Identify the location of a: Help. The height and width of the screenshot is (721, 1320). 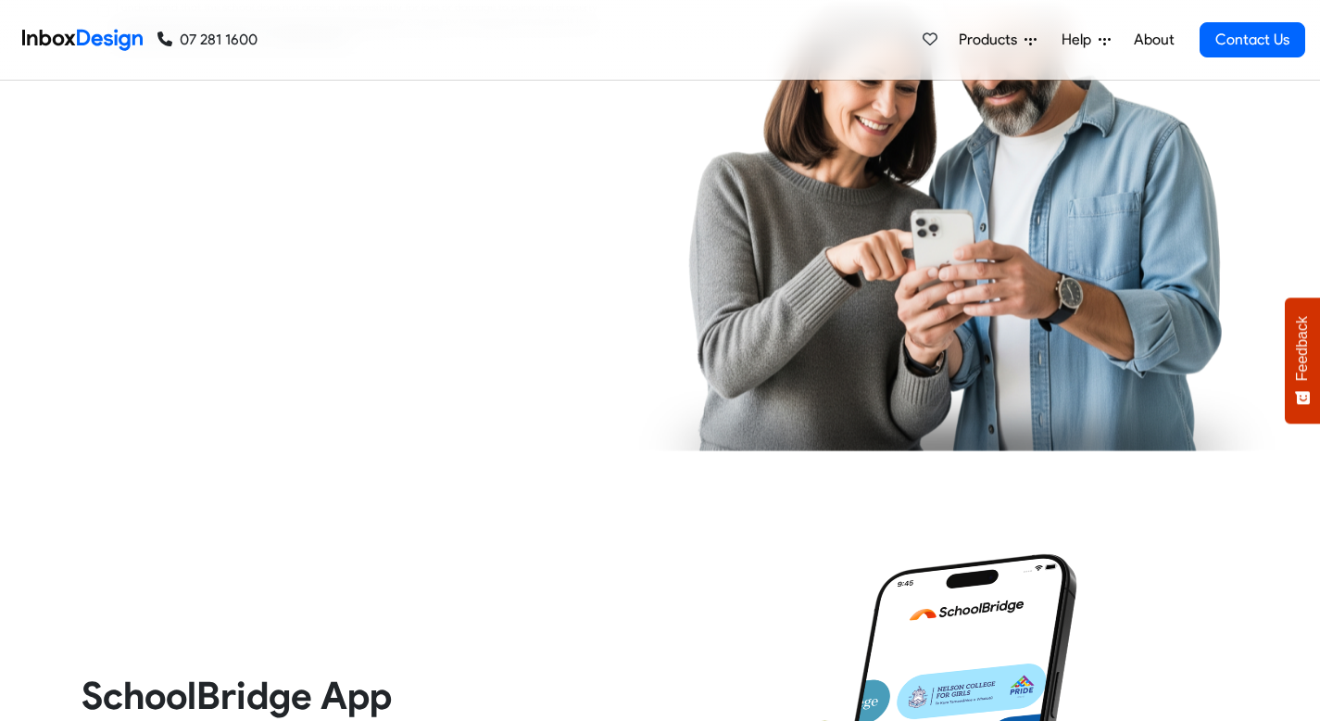
(1086, 40).